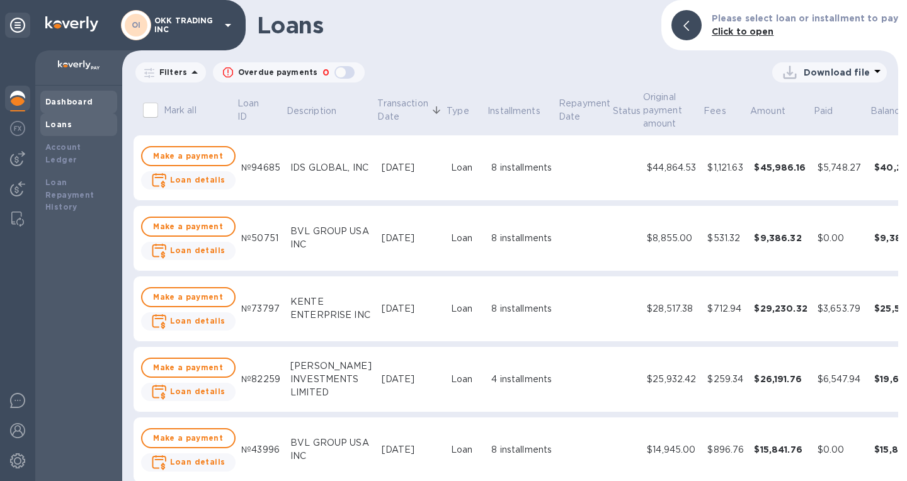 The width and height of the screenshot is (907, 481). What do you see at coordinates (585, 110) in the screenshot?
I see `span: Repayment Date` at bounding box center [585, 110].